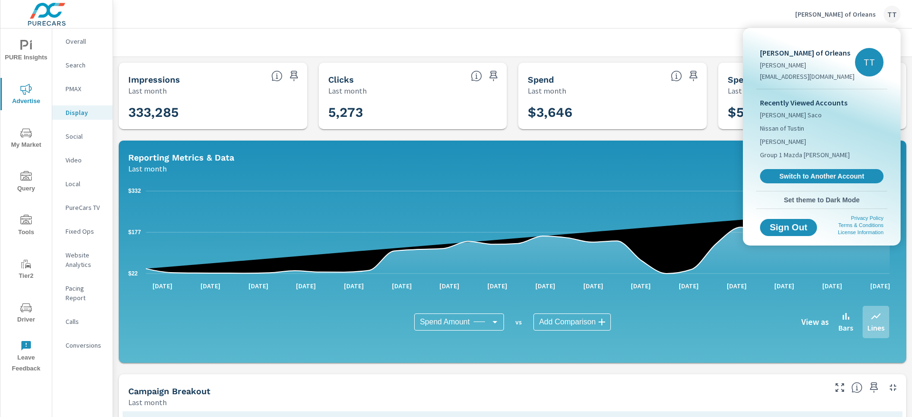 The height and width of the screenshot is (417, 912). I want to click on a: License Information, so click(861, 232).